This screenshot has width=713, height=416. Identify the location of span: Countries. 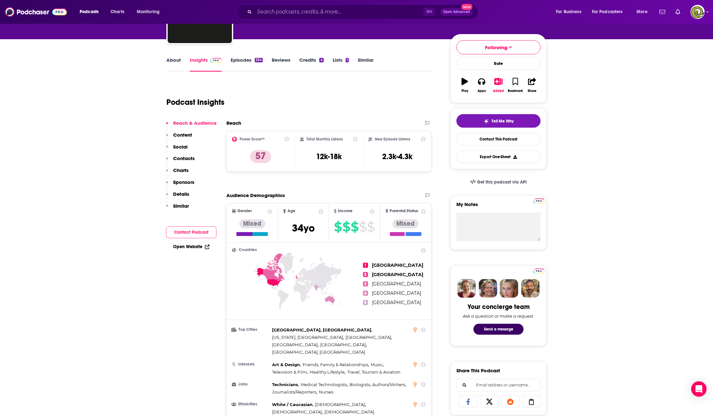
(248, 250).